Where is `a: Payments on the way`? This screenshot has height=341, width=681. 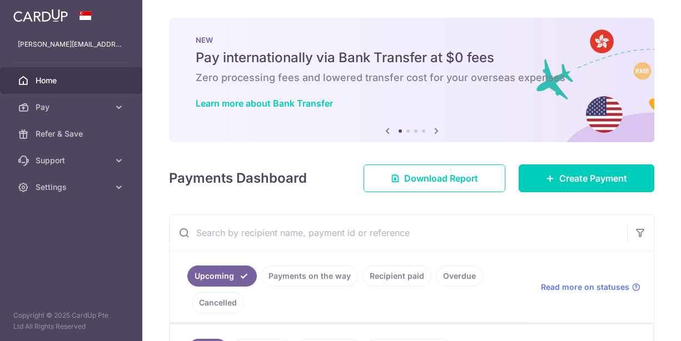
a: Payments on the way is located at coordinates (310, 276).